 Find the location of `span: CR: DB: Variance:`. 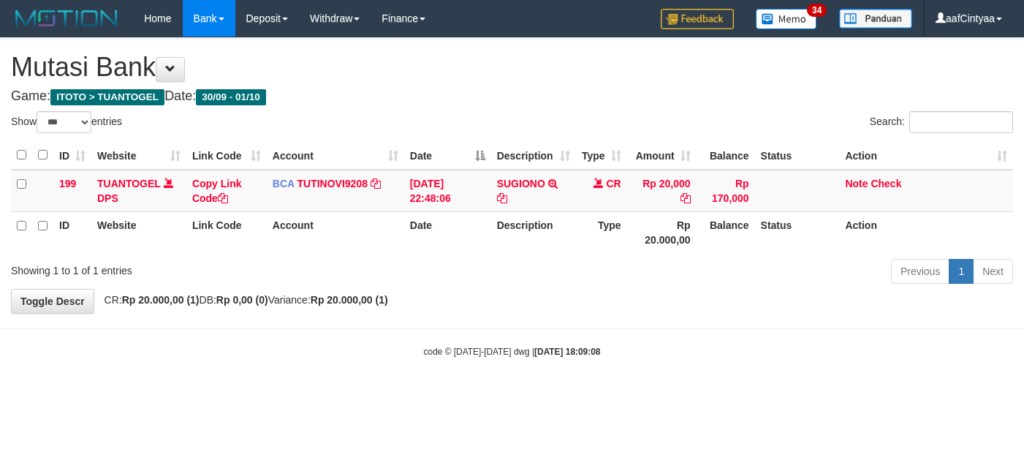

span: CR: DB: Variance: is located at coordinates (243, 300).